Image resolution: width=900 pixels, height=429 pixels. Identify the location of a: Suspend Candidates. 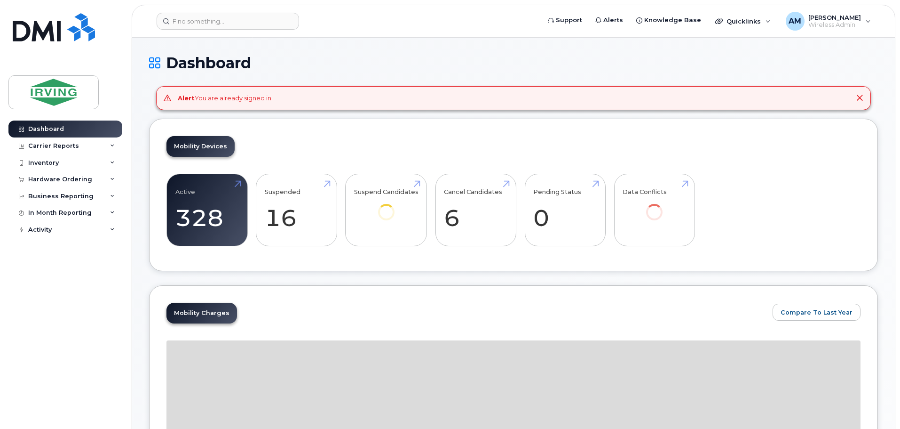
(386, 206).